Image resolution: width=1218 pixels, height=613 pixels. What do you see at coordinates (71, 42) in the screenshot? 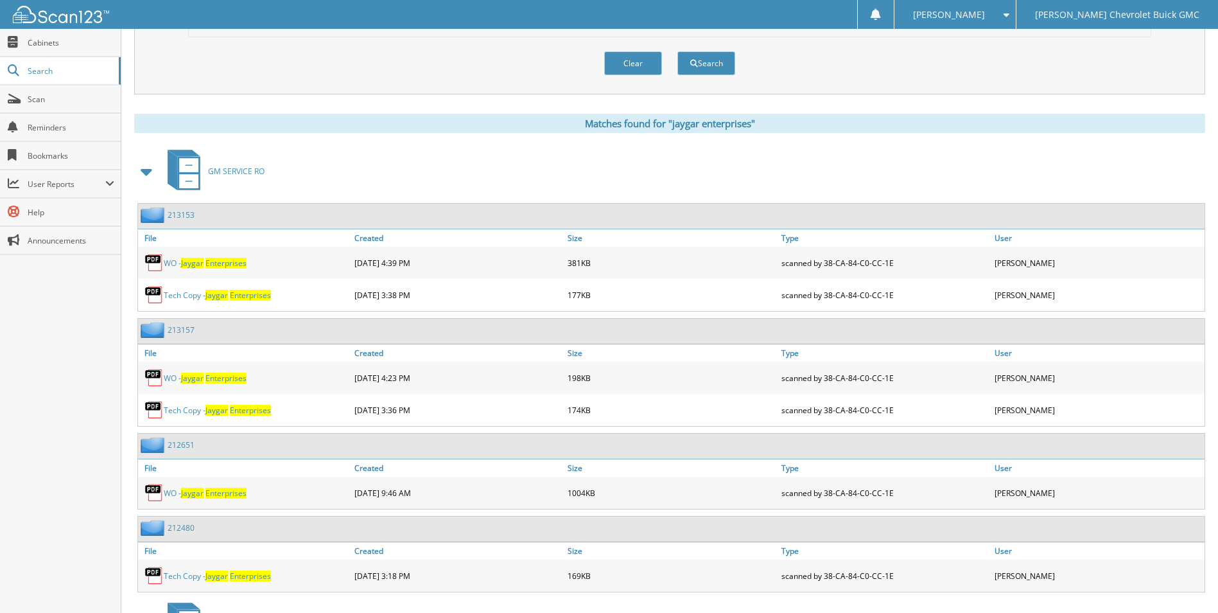
I see `span: Cabinets` at bounding box center [71, 42].